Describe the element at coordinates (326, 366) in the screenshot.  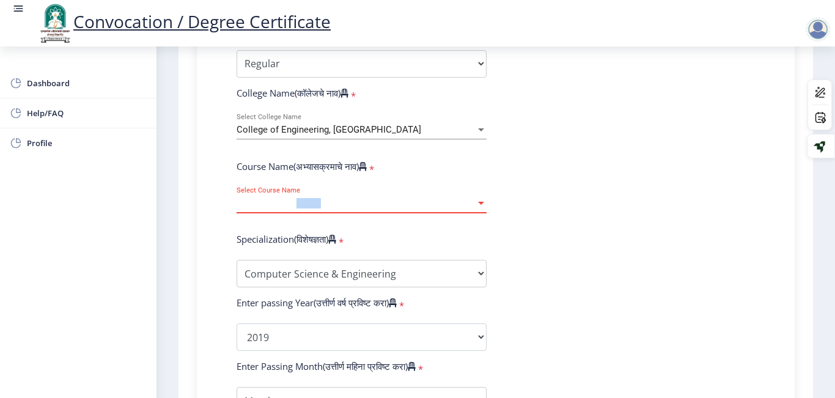
I see `label: Enter Passing Month(उत्तीर्ण महिना प्रविष्ट करा)` at that location.